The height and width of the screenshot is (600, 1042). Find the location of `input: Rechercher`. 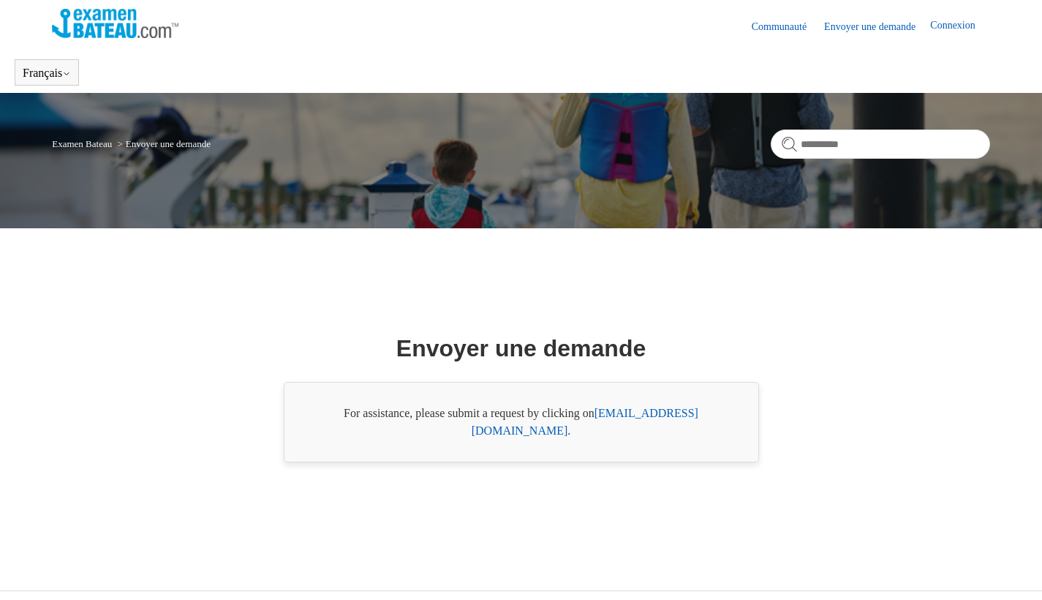

input: Rechercher is located at coordinates (881, 144).